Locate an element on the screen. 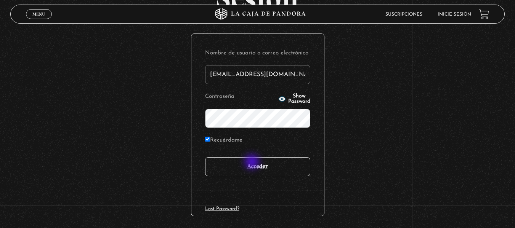 The height and width of the screenshot is (228, 515). label: Contraseña is located at coordinates (241, 97).